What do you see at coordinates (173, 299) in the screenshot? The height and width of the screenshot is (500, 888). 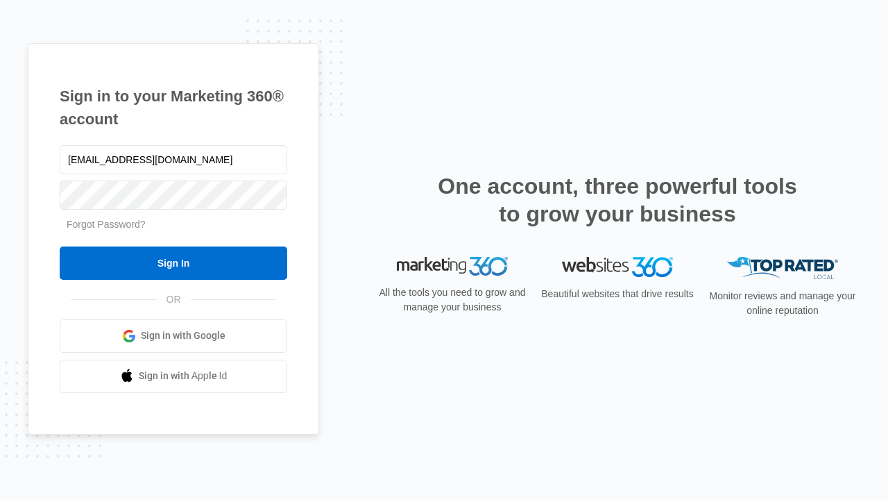 I see `span: OR` at bounding box center [173, 299].